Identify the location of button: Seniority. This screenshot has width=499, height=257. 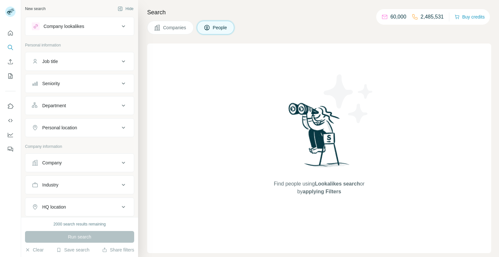
(80, 84).